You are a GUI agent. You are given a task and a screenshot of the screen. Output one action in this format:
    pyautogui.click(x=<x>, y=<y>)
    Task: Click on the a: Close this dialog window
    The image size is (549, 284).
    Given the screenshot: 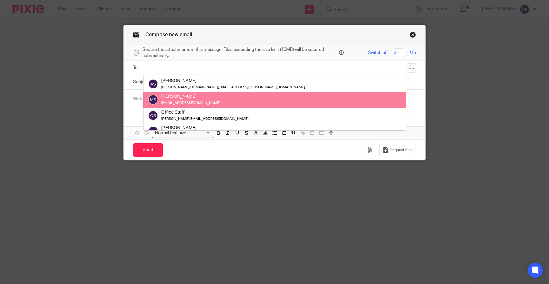 What is the action you would take?
    pyautogui.click(x=413, y=36)
    